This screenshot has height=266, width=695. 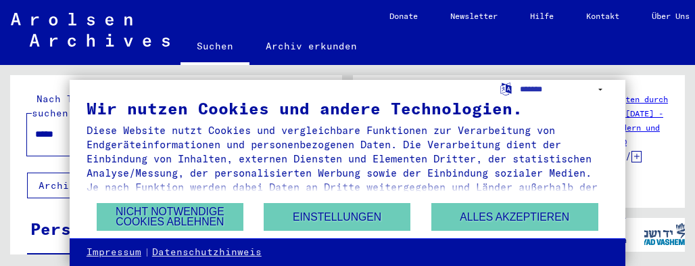 I want to click on img: yv_logo.png, so click(x=663, y=234).